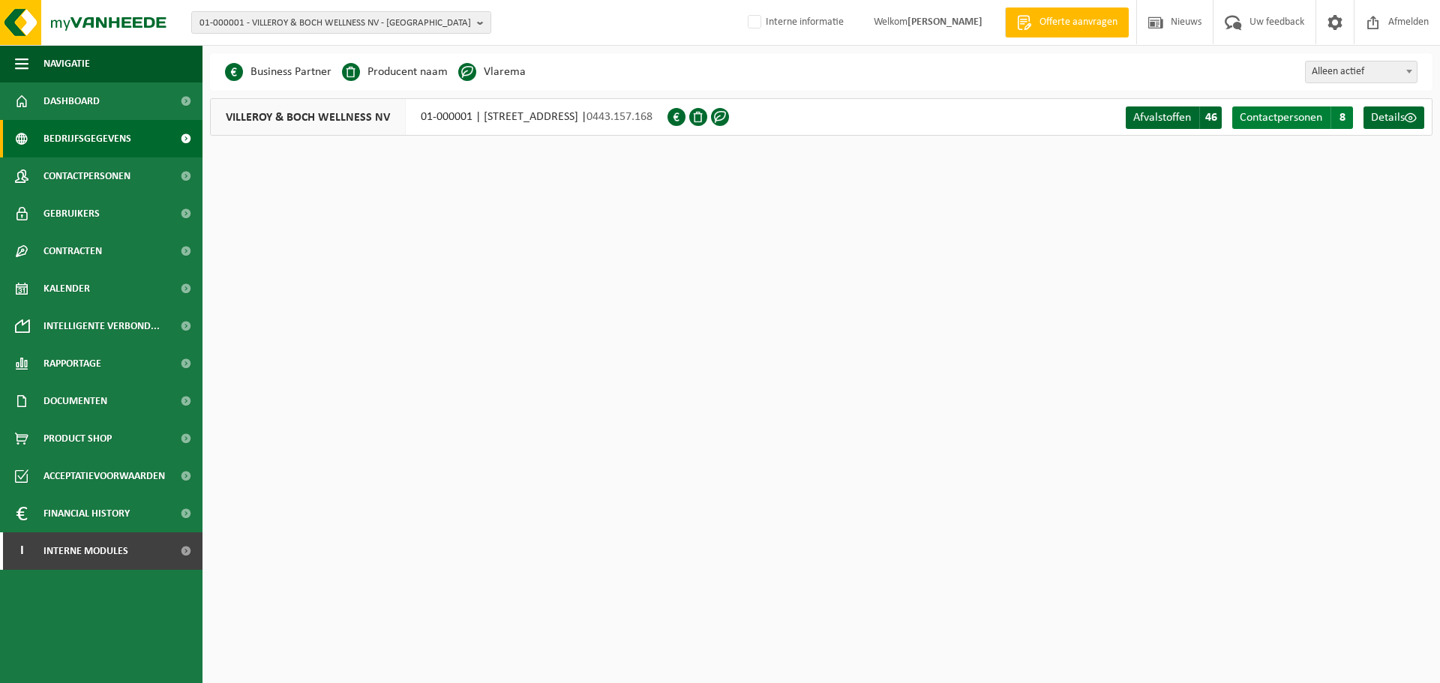 Image resolution: width=1440 pixels, height=683 pixels. I want to click on span: Rapportage, so click(72, 364).